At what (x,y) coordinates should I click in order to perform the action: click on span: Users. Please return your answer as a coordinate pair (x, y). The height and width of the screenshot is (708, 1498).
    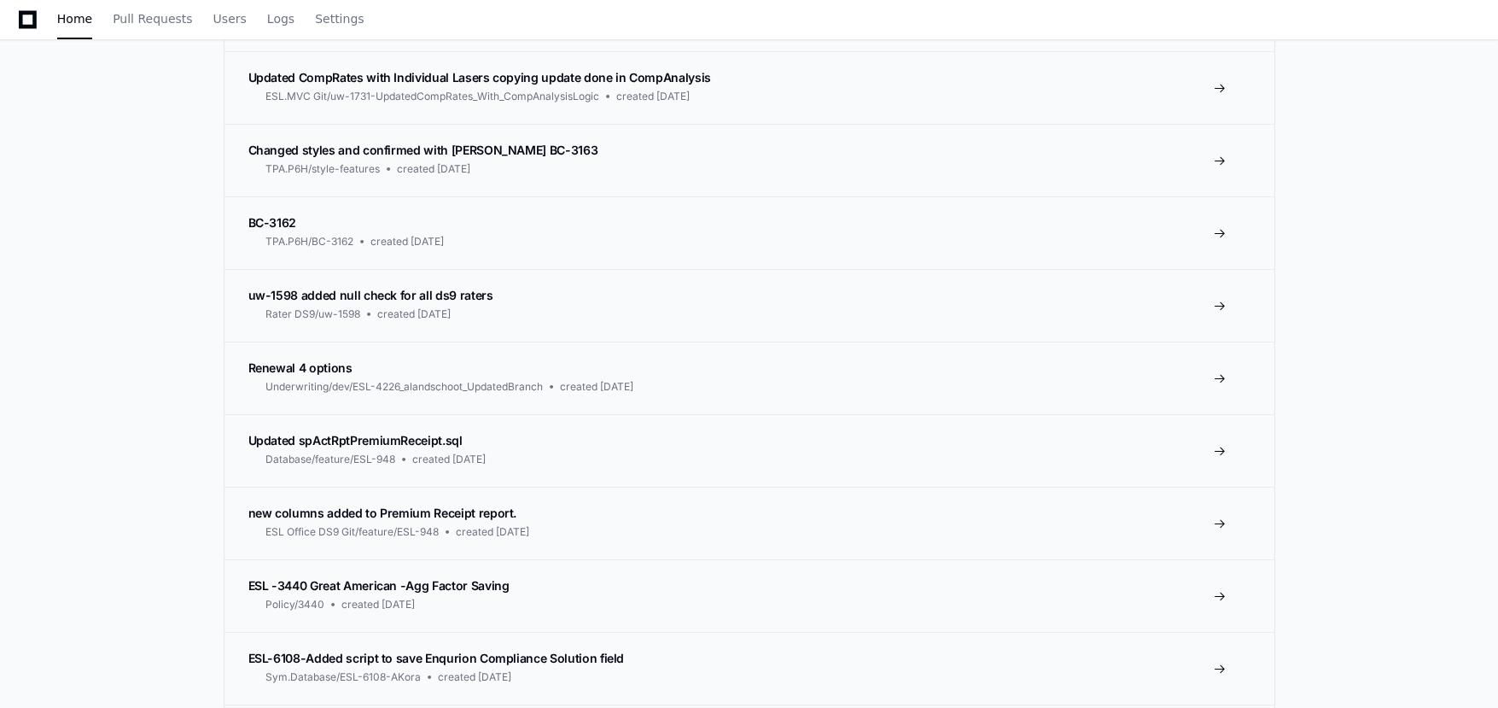
    Looking at the image, I should click on (230, 19).